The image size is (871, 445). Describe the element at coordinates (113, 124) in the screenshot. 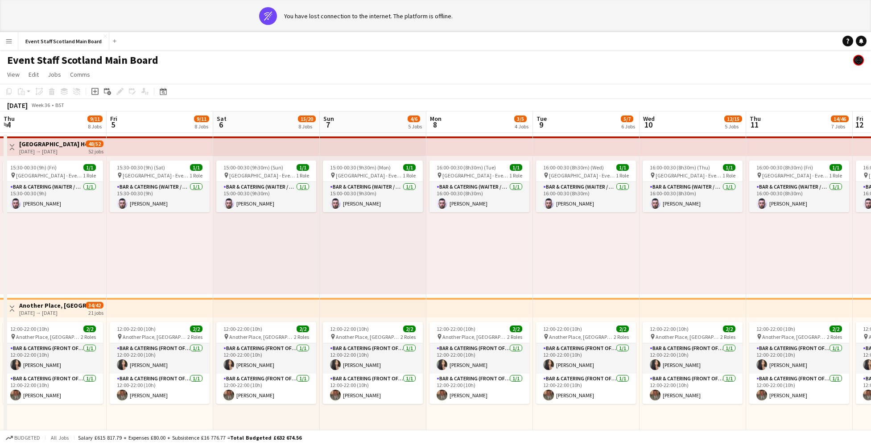

I see `span: 5` at that location.